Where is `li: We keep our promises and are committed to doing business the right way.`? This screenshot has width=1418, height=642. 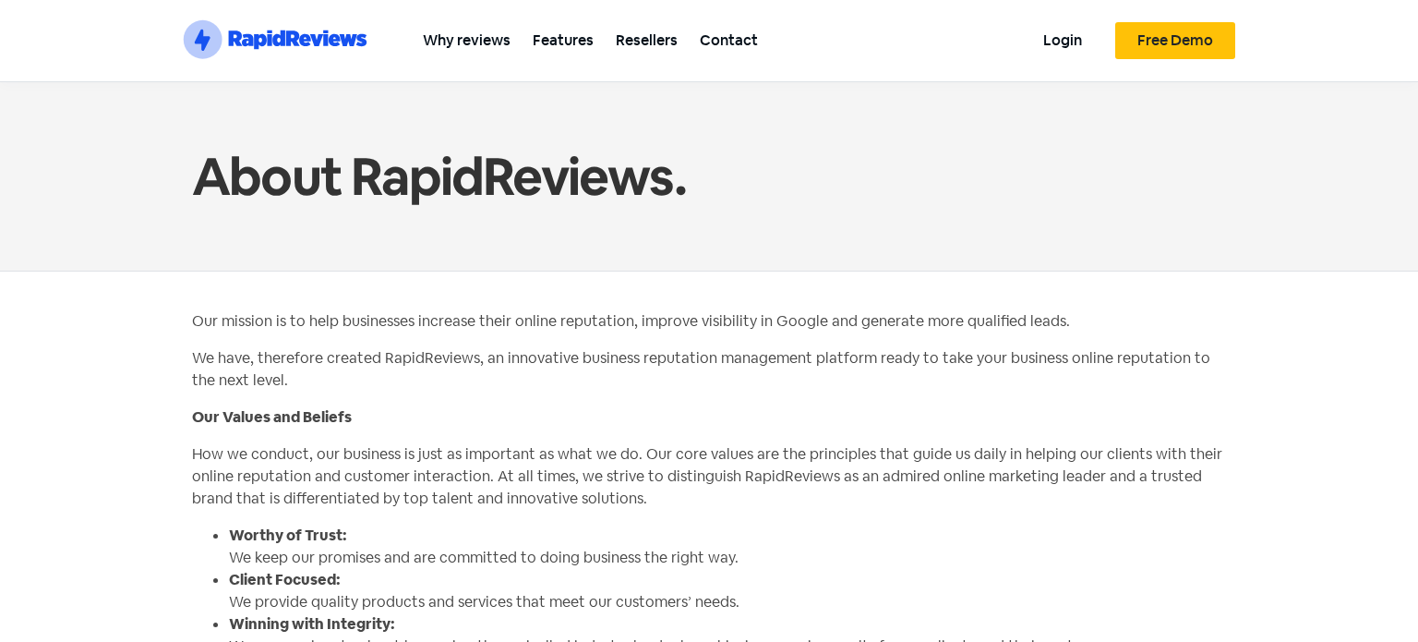
li: We keep our promises and are committed to doing business the right way. is located at coordinates (727, 547).